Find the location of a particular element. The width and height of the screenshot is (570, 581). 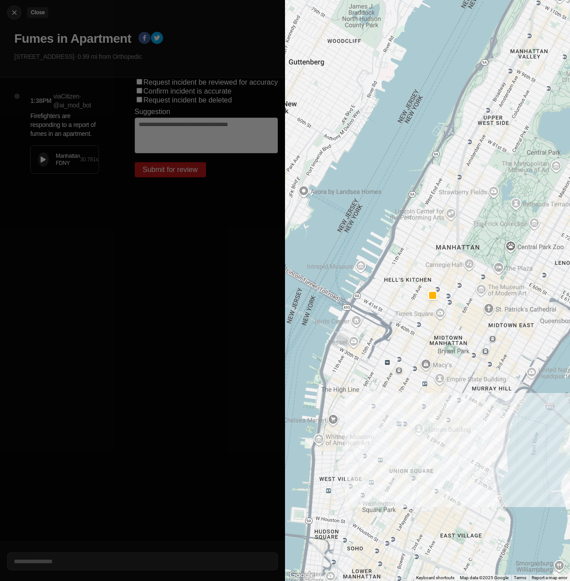

div: Manhattan FDNY is located at coordinates (68, 160).